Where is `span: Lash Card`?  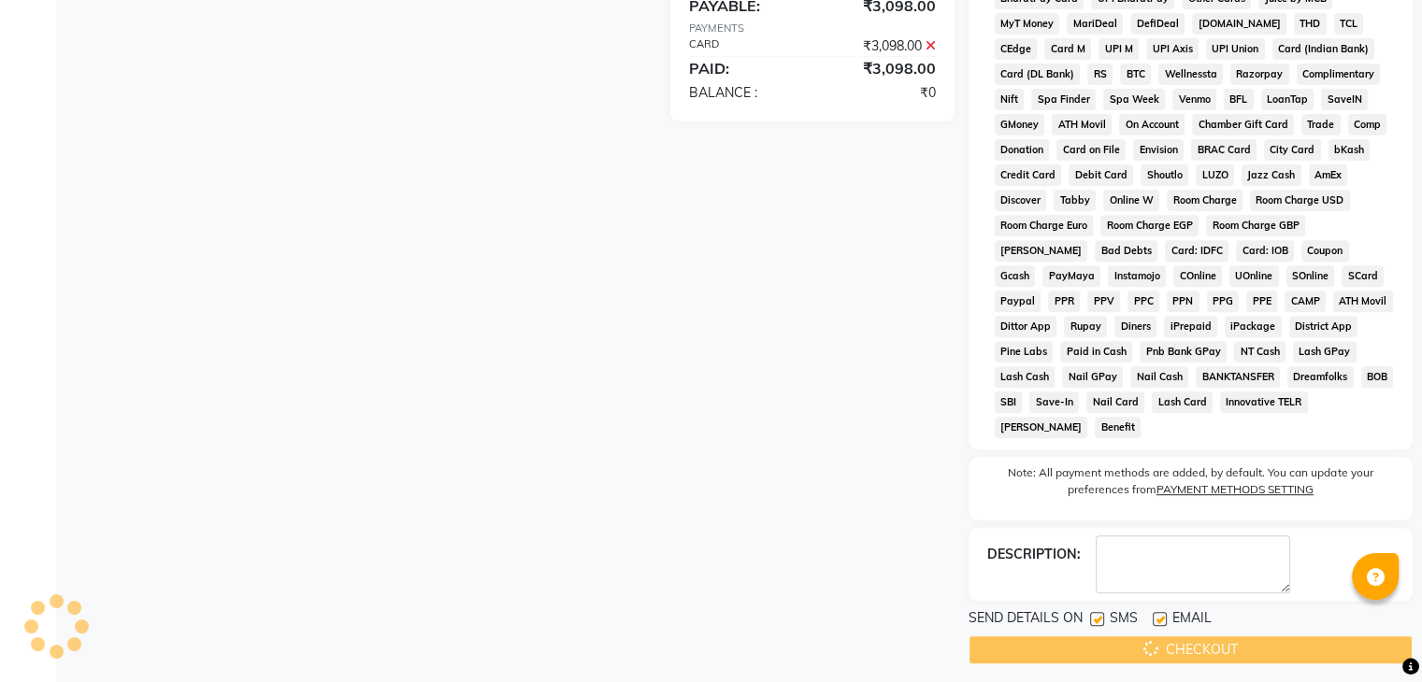
span: Lash Card is located at coordinates (1182, 402).